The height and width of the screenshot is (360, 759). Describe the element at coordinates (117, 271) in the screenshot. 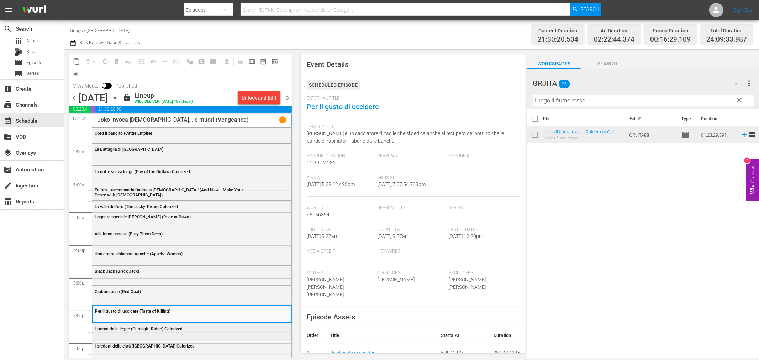

I see `span: Black Jack (Black Jack)` at that location.